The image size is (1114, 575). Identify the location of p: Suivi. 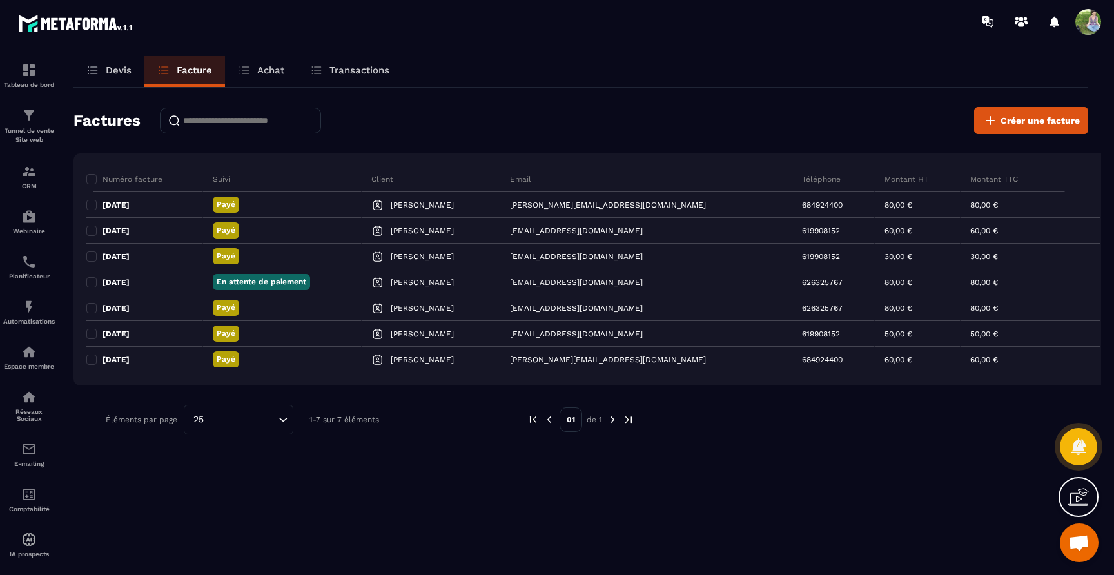
(221, 179).